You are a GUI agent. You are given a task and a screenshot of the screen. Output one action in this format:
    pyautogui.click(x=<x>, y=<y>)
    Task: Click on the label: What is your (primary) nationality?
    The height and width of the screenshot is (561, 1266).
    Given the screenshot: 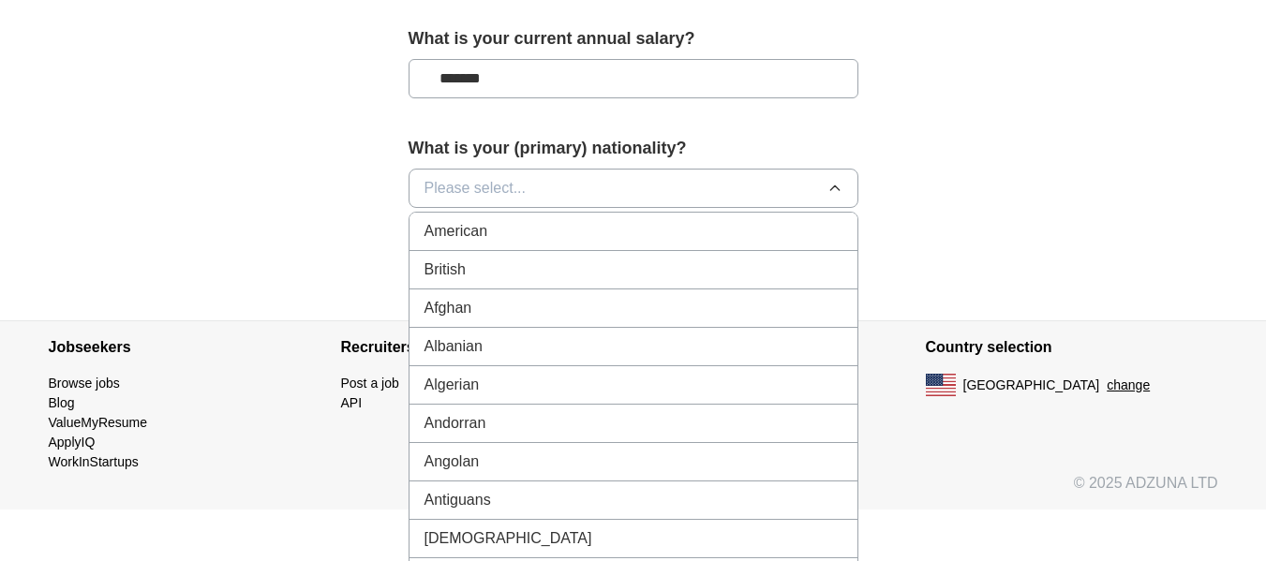 What is the action you would take?
    pyautogui.click(x=634, y=148)
    